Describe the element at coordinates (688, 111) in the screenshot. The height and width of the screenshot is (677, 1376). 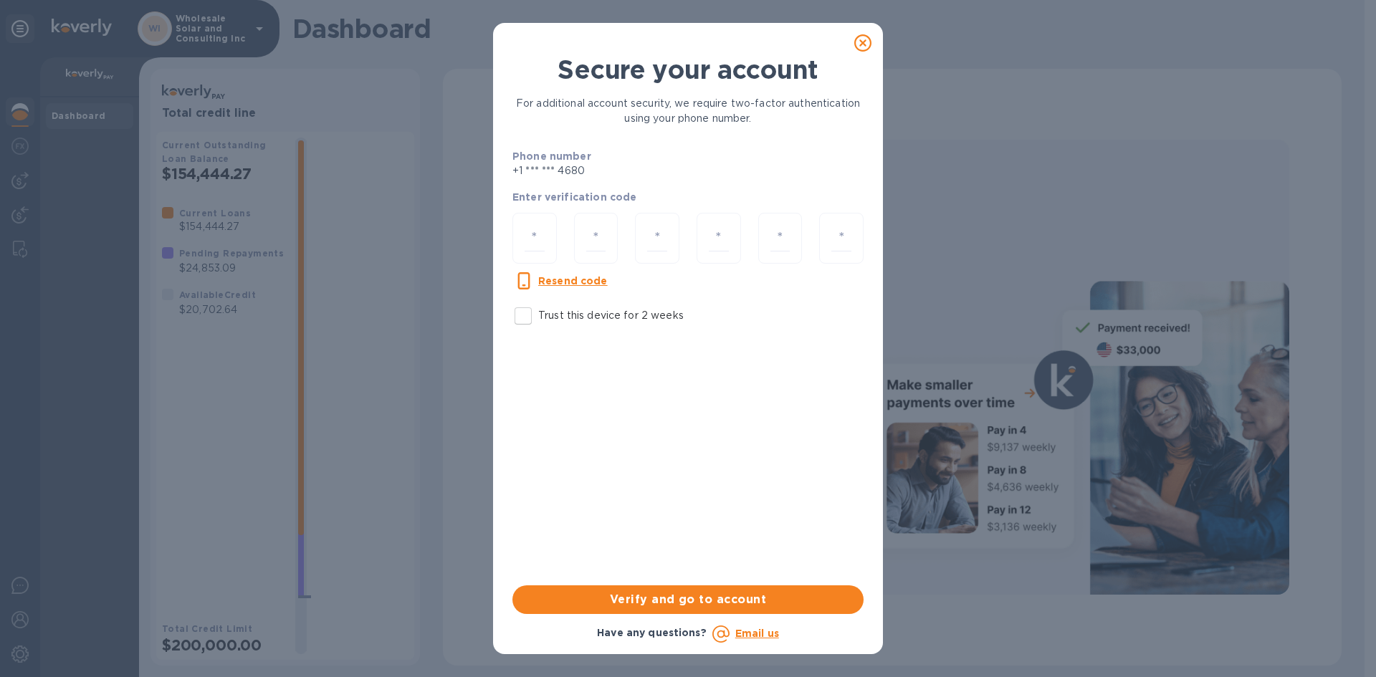
I see `p: For additional account security, we require two-factor authentication using your phone number.` at that location.